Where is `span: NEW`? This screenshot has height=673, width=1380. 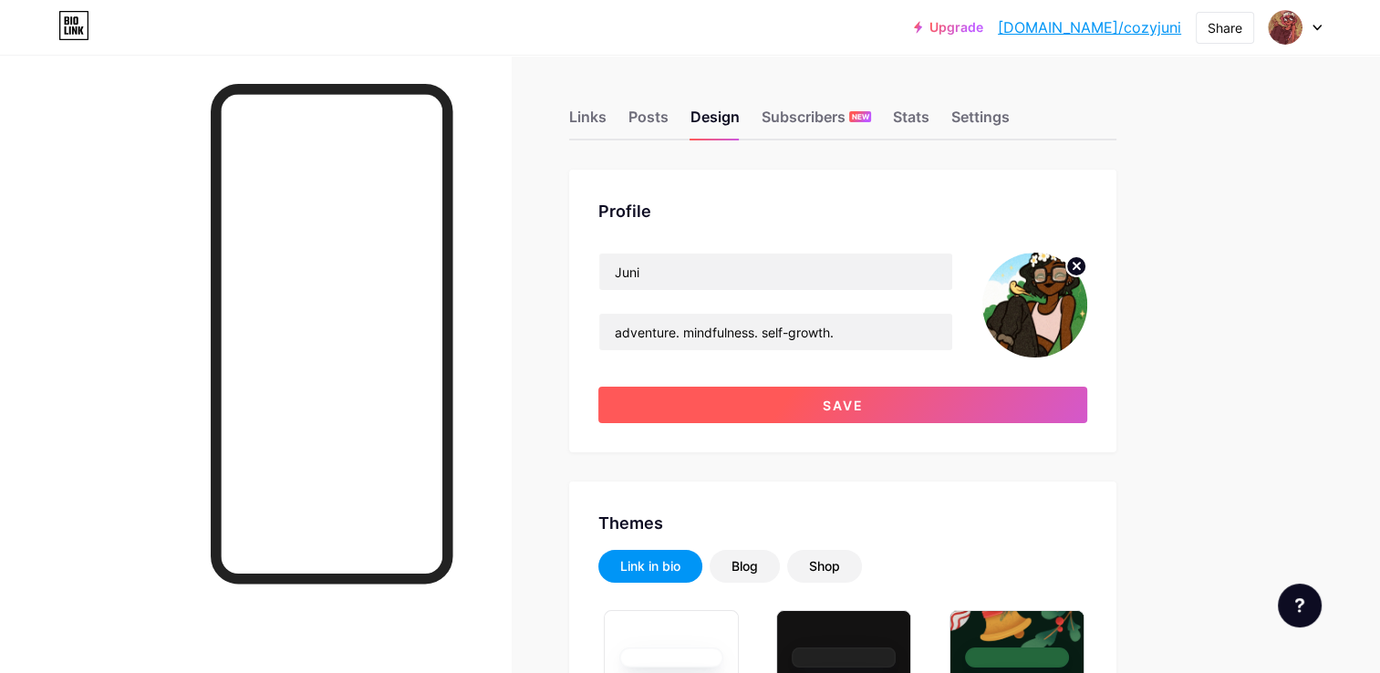
span: NEW is located at coordinates (860, 117).